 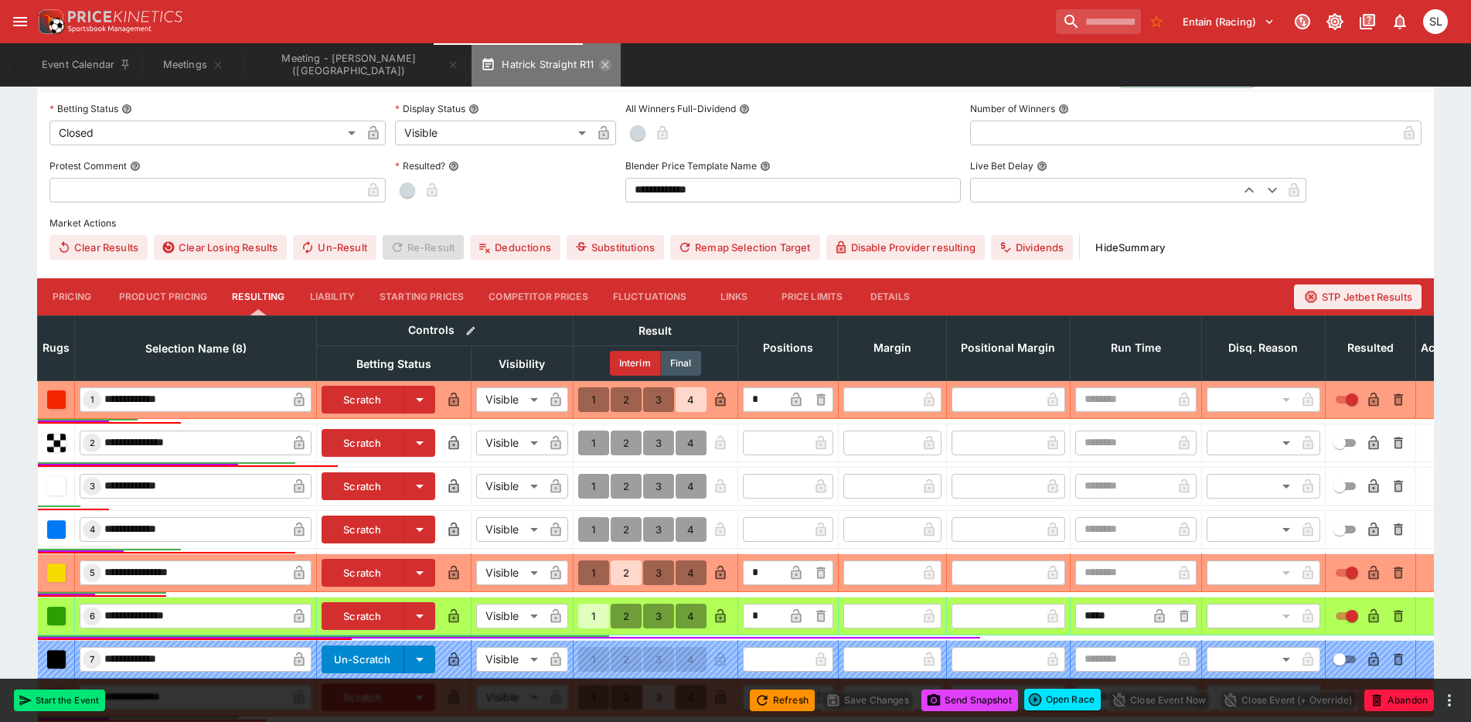 What do you see at coordinates (1042, 166) in the screenshot?
I see `button: Live Bet Delay` at bounding box center [1042, 166].